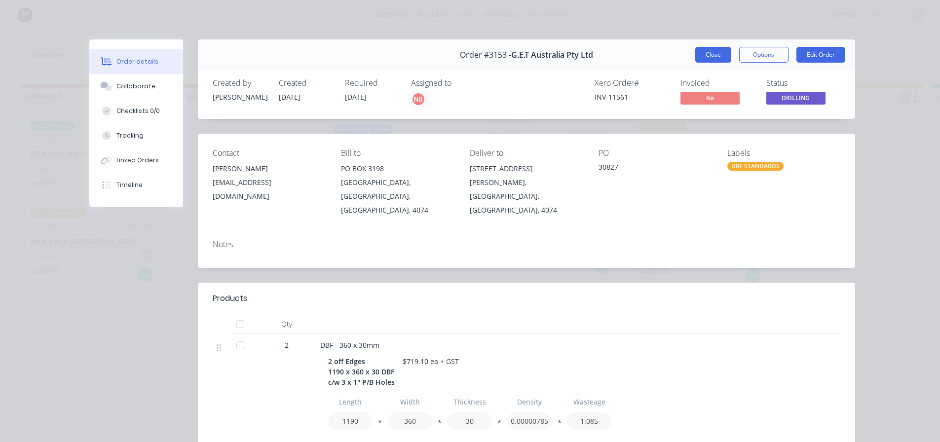 The image size is (940, 442). I want to click on div: Labels, so click(784, 153).